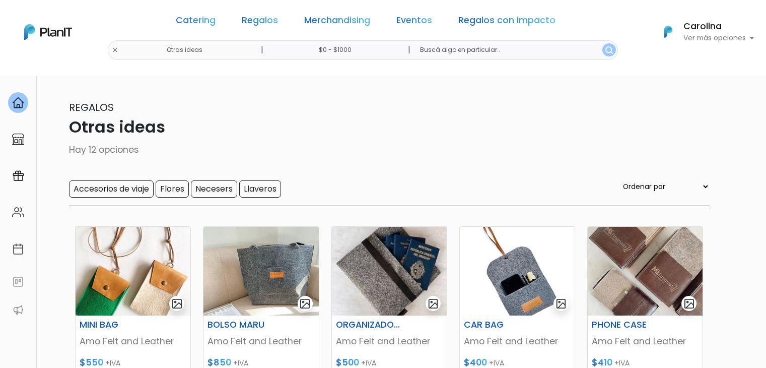  What do you see at coordinates (111, 189) in the screenshot?
I see `input: Accesorios de viaje` at bounding box center [111, 189].